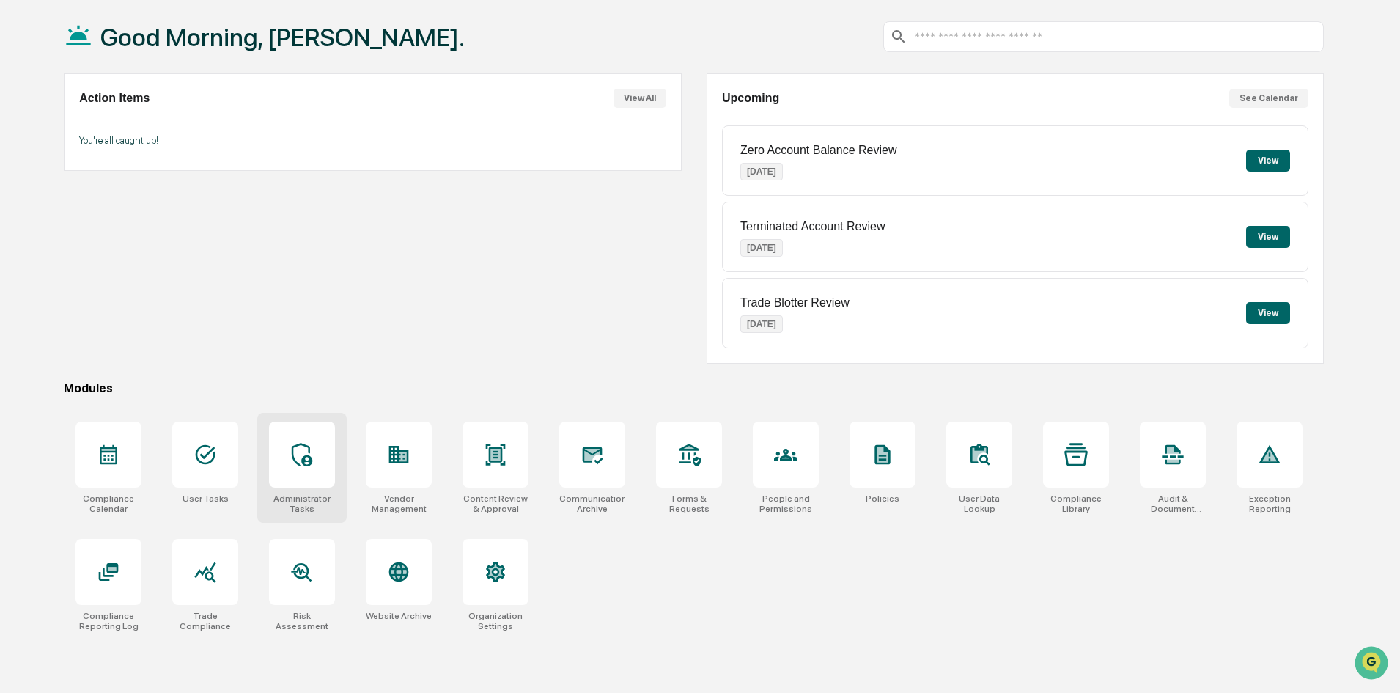 The image size is (1400, 693). Describe the element at coordinates (496, 504) in the screenshot. I see `div: Content Review & Approval` at that location.